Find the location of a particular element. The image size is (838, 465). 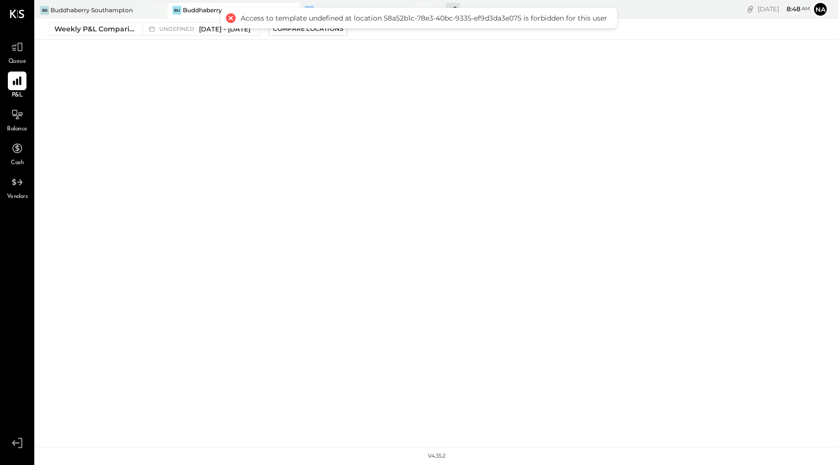

span: Queue is located at coordinates (17, 62).